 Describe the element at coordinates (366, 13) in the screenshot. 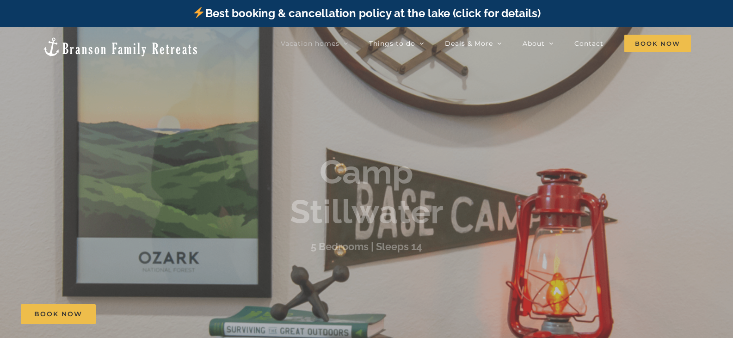

I see `a: Best booking & cancellation policy at the lake (click for details)` at that location.